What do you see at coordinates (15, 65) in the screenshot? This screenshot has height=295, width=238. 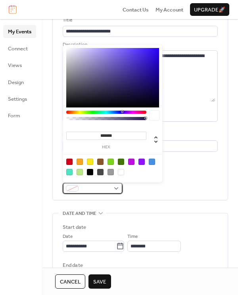 I see `span: Views` at bounding box center [15, 65].